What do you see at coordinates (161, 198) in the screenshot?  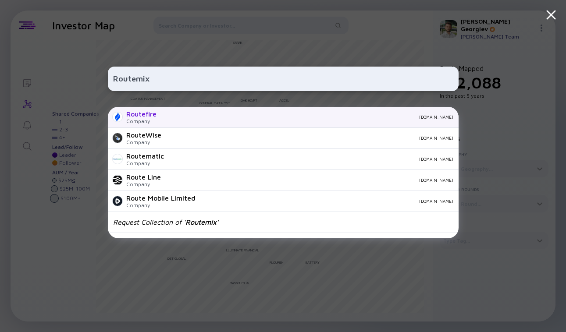 I see `div: Route Mobile Limited` at bounding box center [161, 198].